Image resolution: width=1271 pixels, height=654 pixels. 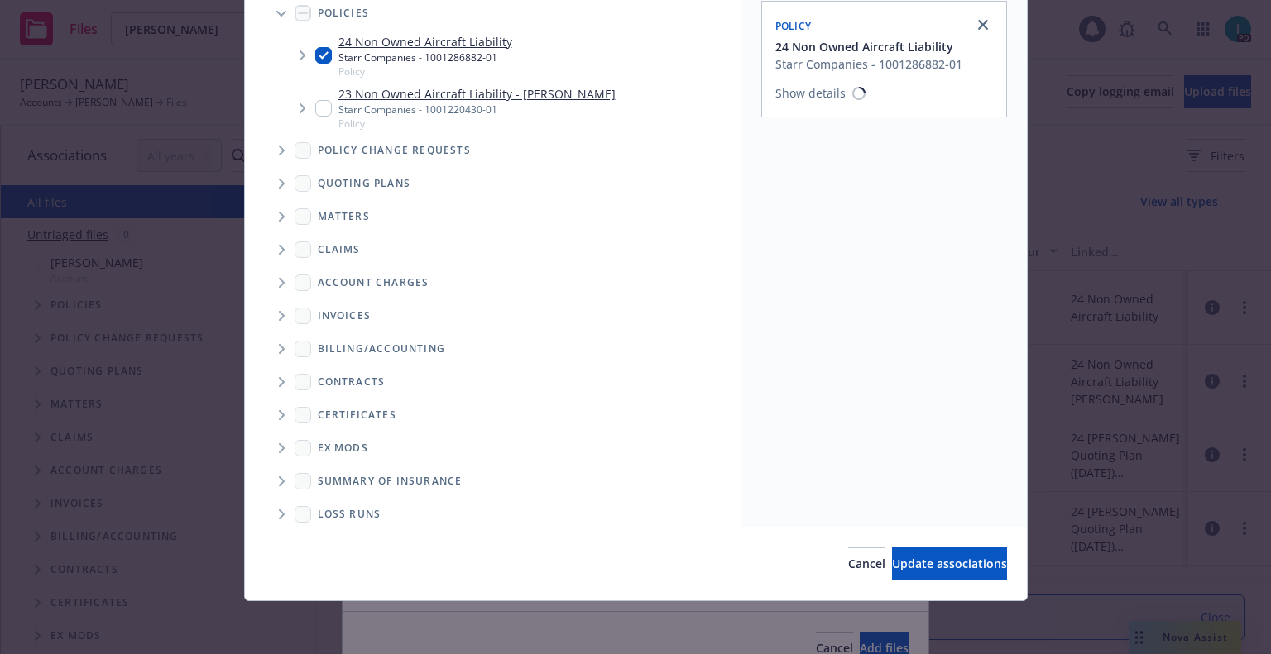 I want to click on span: Claims, so click(x=339, y=250).